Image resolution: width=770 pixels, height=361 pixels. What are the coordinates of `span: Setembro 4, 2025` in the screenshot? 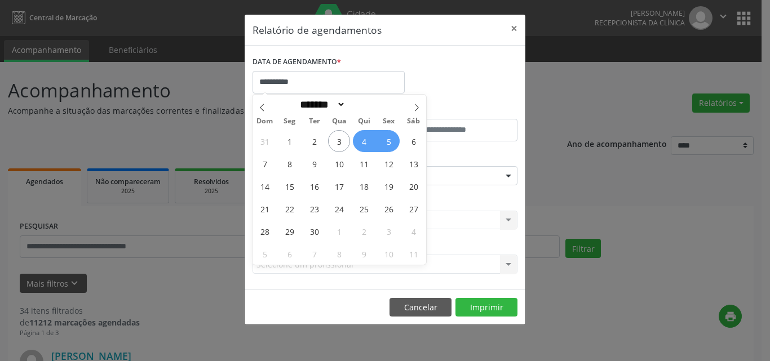 It's located at (364, 141).